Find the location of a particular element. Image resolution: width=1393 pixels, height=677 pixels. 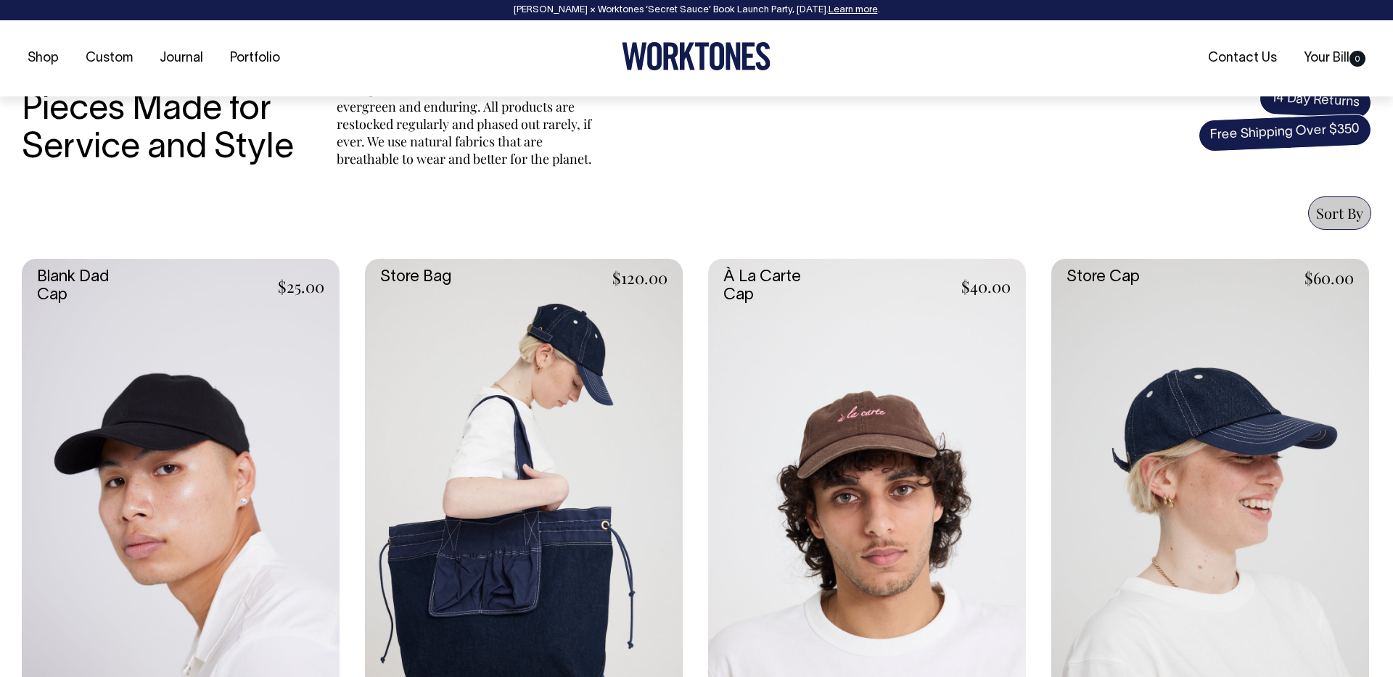

a: Journal is located at coordinates (181, 58).